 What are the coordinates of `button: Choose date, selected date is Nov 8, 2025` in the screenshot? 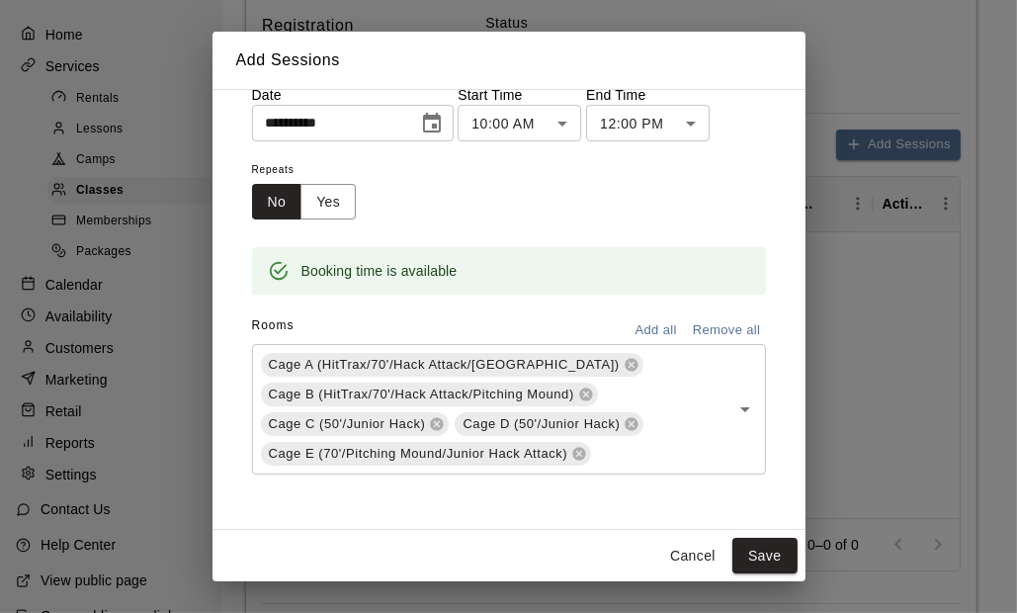 It's located at (432, 123).